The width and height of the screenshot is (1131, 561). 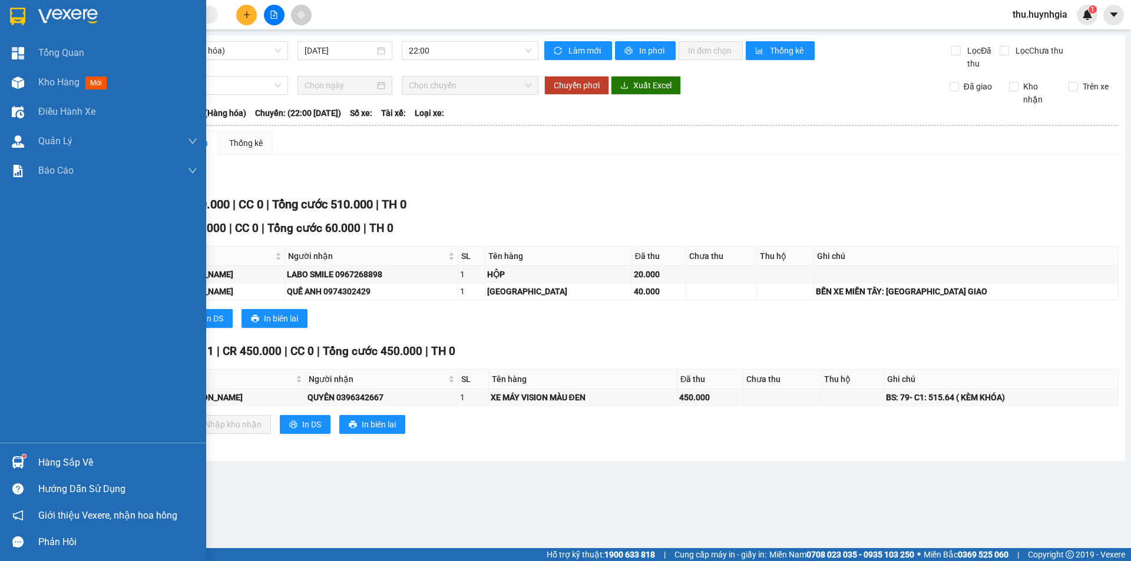 I want to click on span: Tài xế:, so click(x=394, y=113).